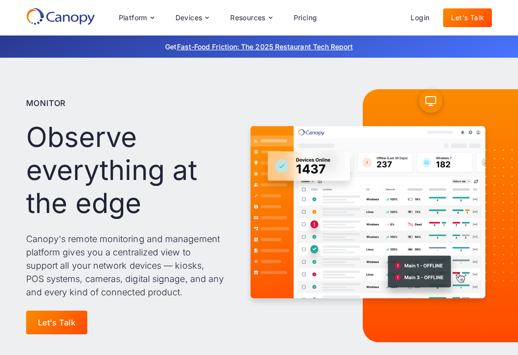  I want to click on a: Pricing, so click(306, 18).